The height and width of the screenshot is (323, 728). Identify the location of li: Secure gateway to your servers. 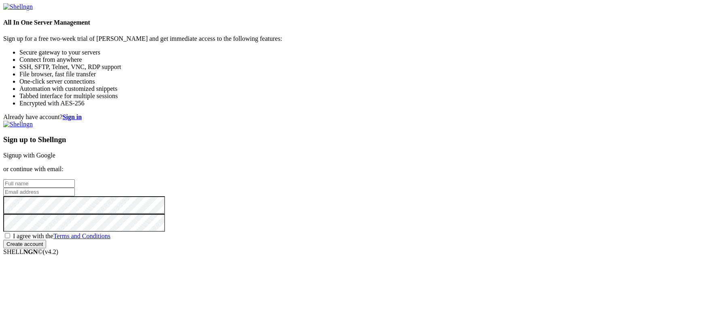
(372, 53).